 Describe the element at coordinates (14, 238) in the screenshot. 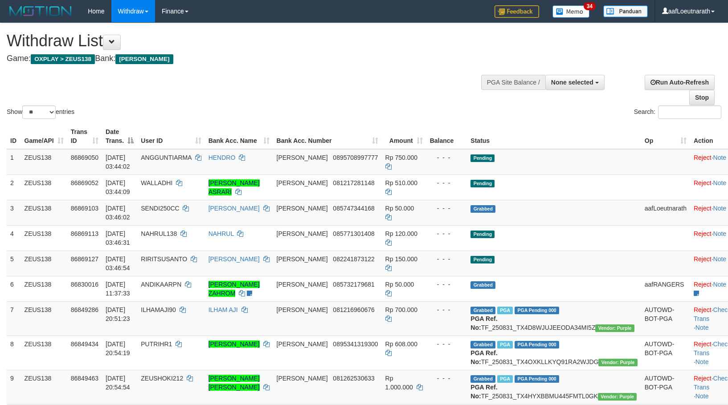

I see `td: 4` at that location.